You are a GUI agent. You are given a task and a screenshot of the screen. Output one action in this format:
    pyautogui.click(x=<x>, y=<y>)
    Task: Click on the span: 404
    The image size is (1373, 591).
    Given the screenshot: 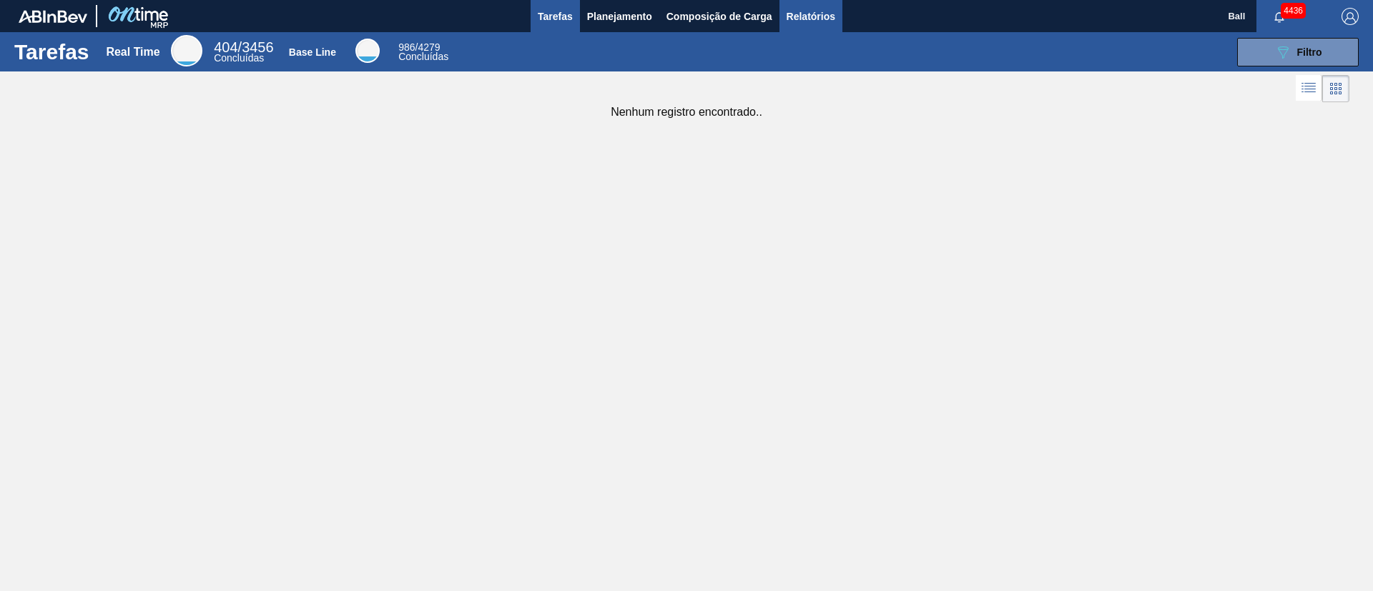 What is the action you would take?
    pyautogui.click(x=225, y=47)
    